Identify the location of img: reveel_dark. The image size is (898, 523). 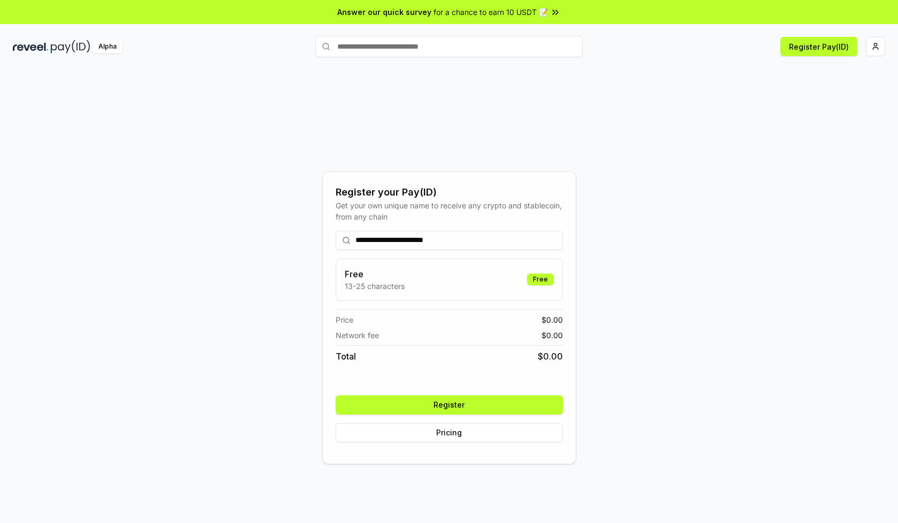
(30, 47).